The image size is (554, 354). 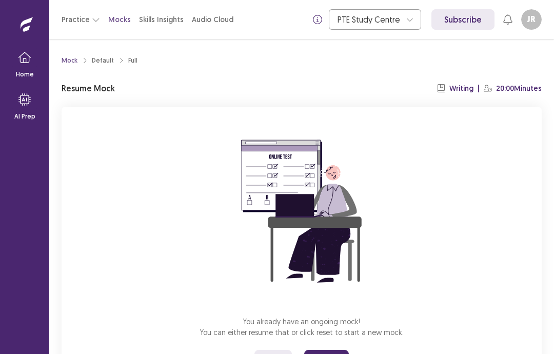 What do you see at coordinates (463, 20) in the screenshot?
I see `a: Subscribe` at bounding box center [463, 20].